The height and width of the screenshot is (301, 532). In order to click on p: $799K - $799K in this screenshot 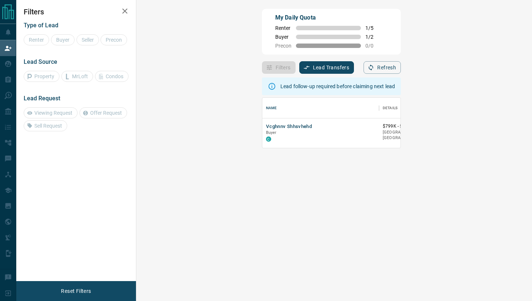, I will do `click(415, 126)`.